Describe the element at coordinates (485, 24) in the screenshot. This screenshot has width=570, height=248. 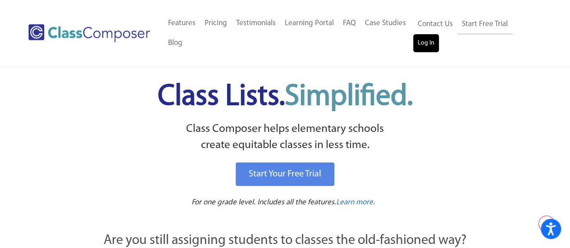
I see `a: Start Free Trial` at that location.